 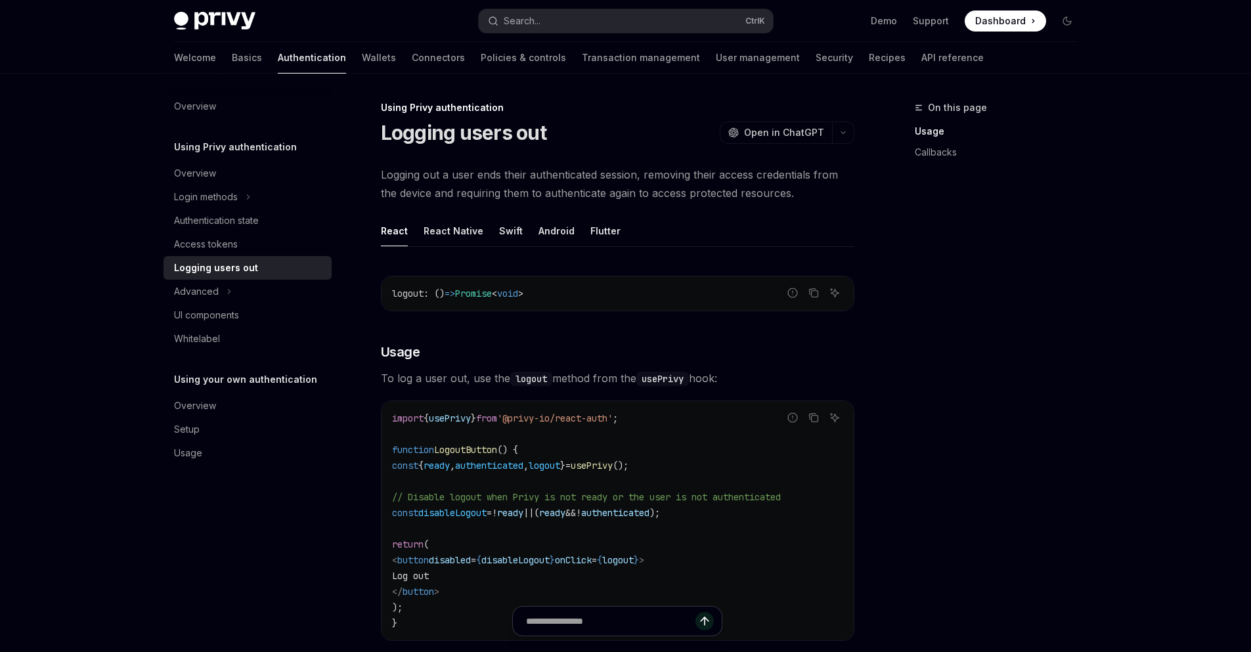 What do you see at coordinates (524, 58) in the screenshot?
I see `a: Policies & controls` at bounding box center [524, 58].